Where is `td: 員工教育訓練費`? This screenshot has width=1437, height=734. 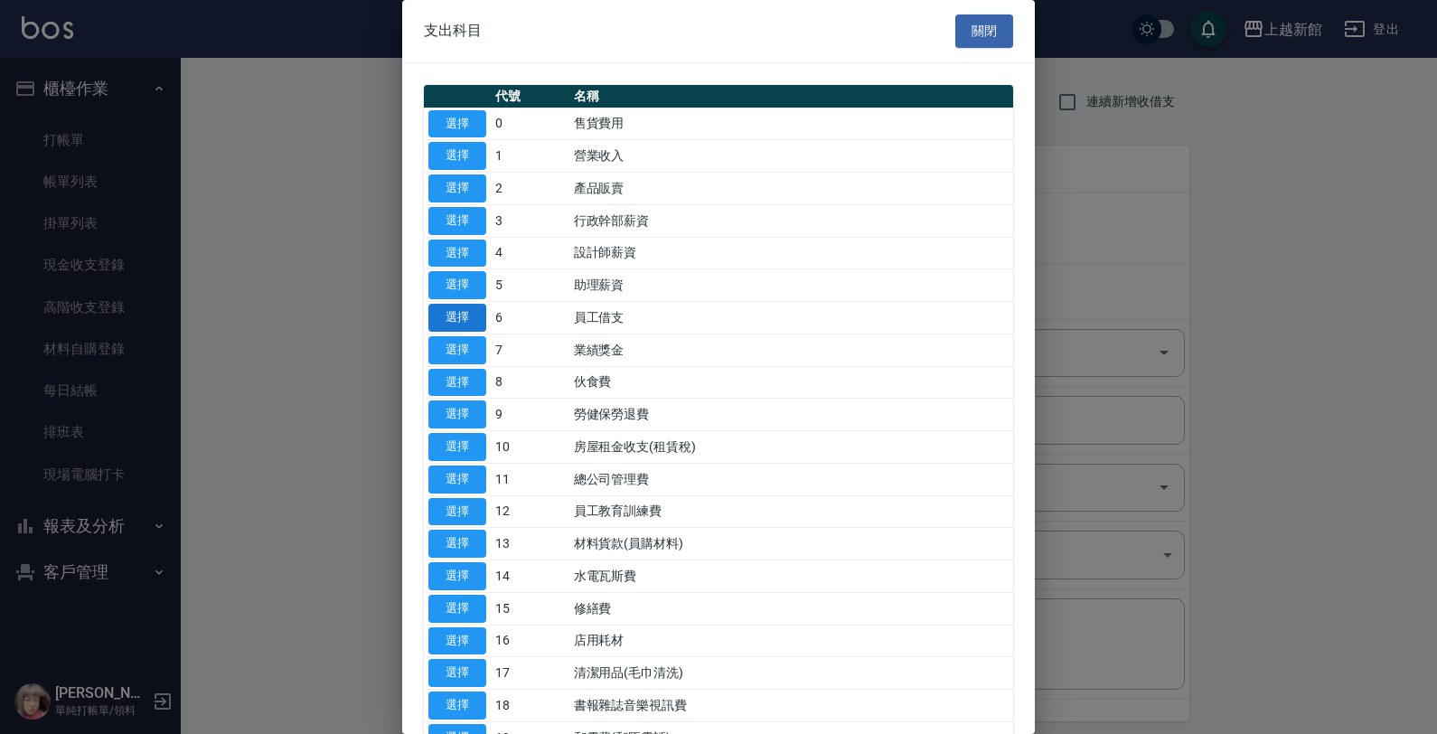
td: 員工教育訓練費 is located at coordinates (791, 512).